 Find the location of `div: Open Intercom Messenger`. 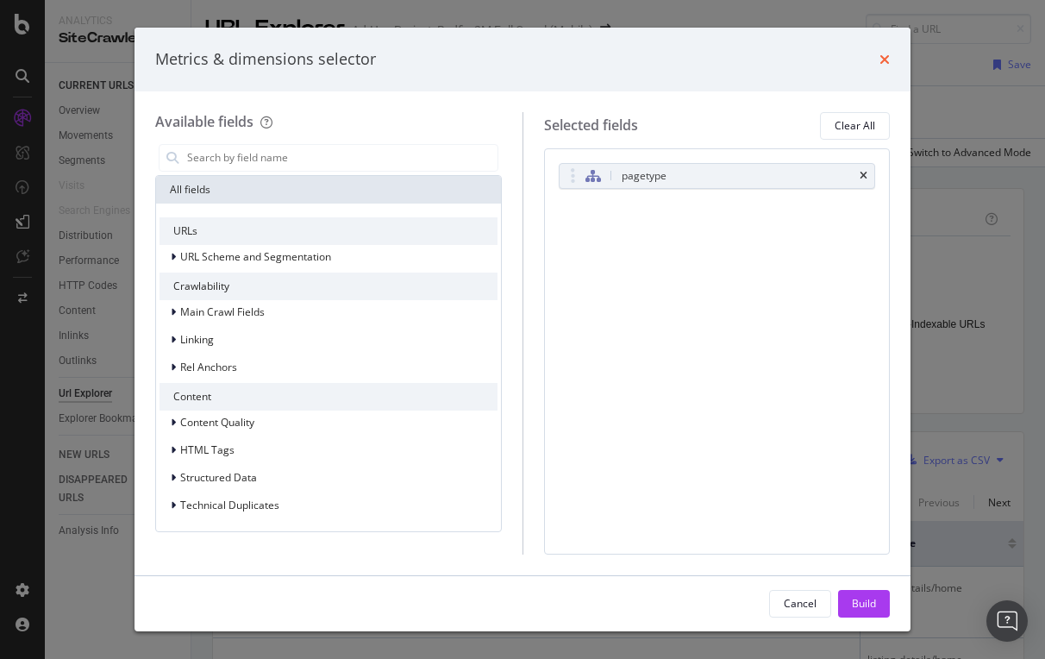

div: Open Intercom Messenger is located at coordinates (1007, 621).